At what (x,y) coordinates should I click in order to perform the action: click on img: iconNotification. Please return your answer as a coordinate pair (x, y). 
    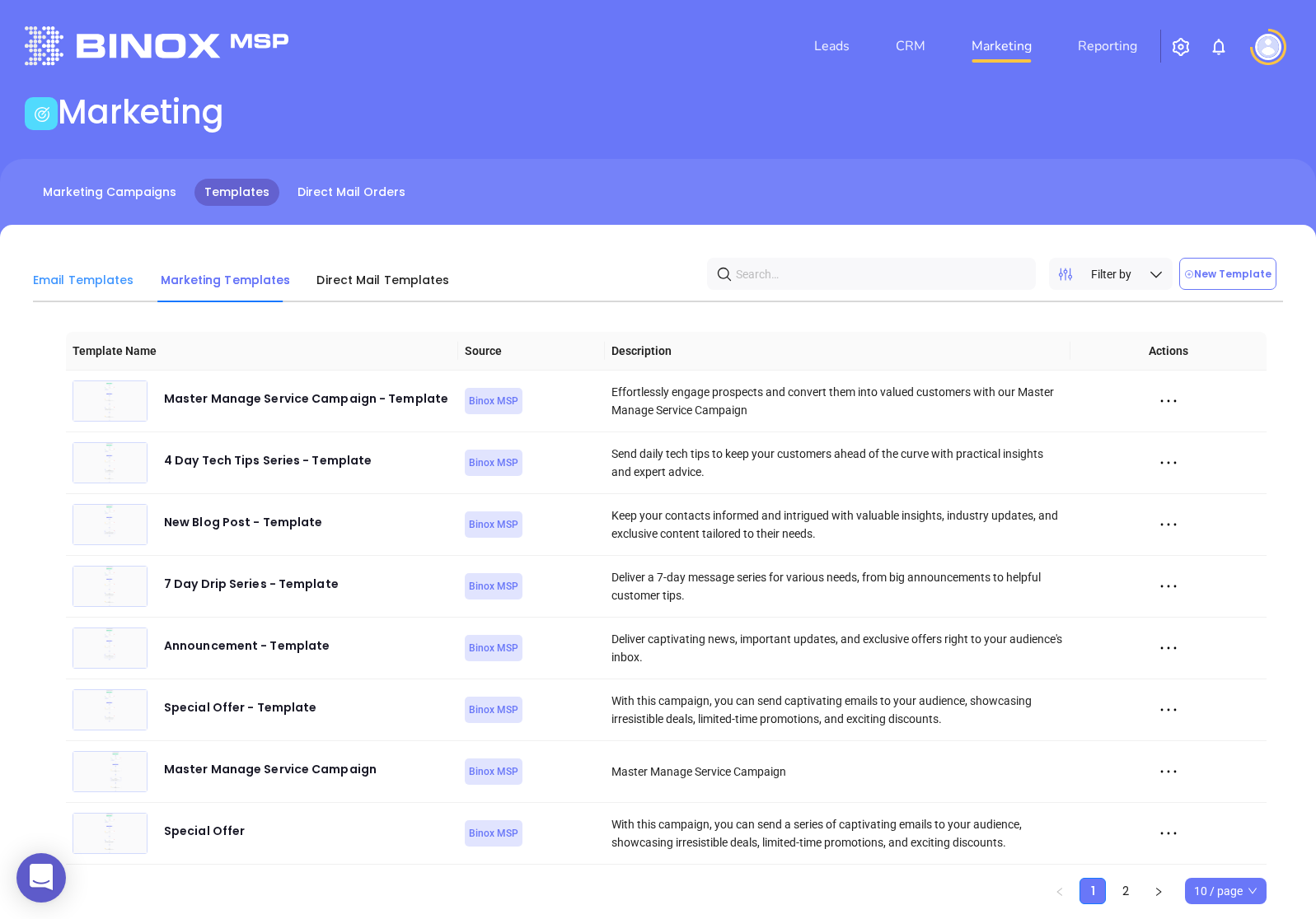
    Looking at the image, I should click on (1218, 47).